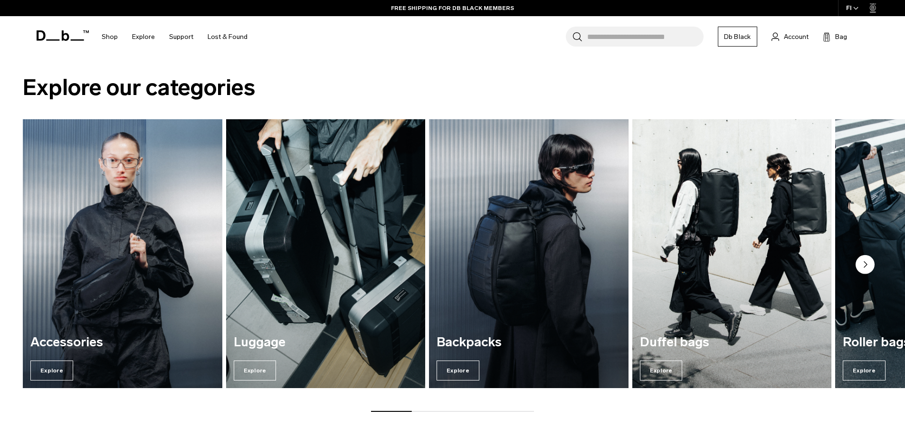  What do you see at coordinates (529, 342) in the screenshot?
I see `h3: Backpacks` at bounding box center [529, 342].